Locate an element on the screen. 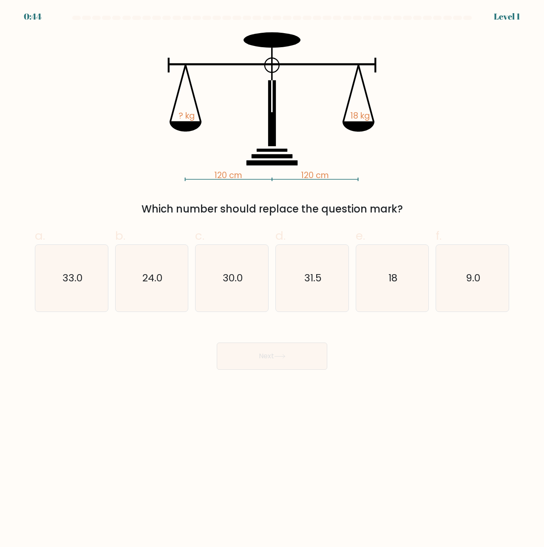 The image size is (544, 547). button: Next is located at coordinates (272, 356).